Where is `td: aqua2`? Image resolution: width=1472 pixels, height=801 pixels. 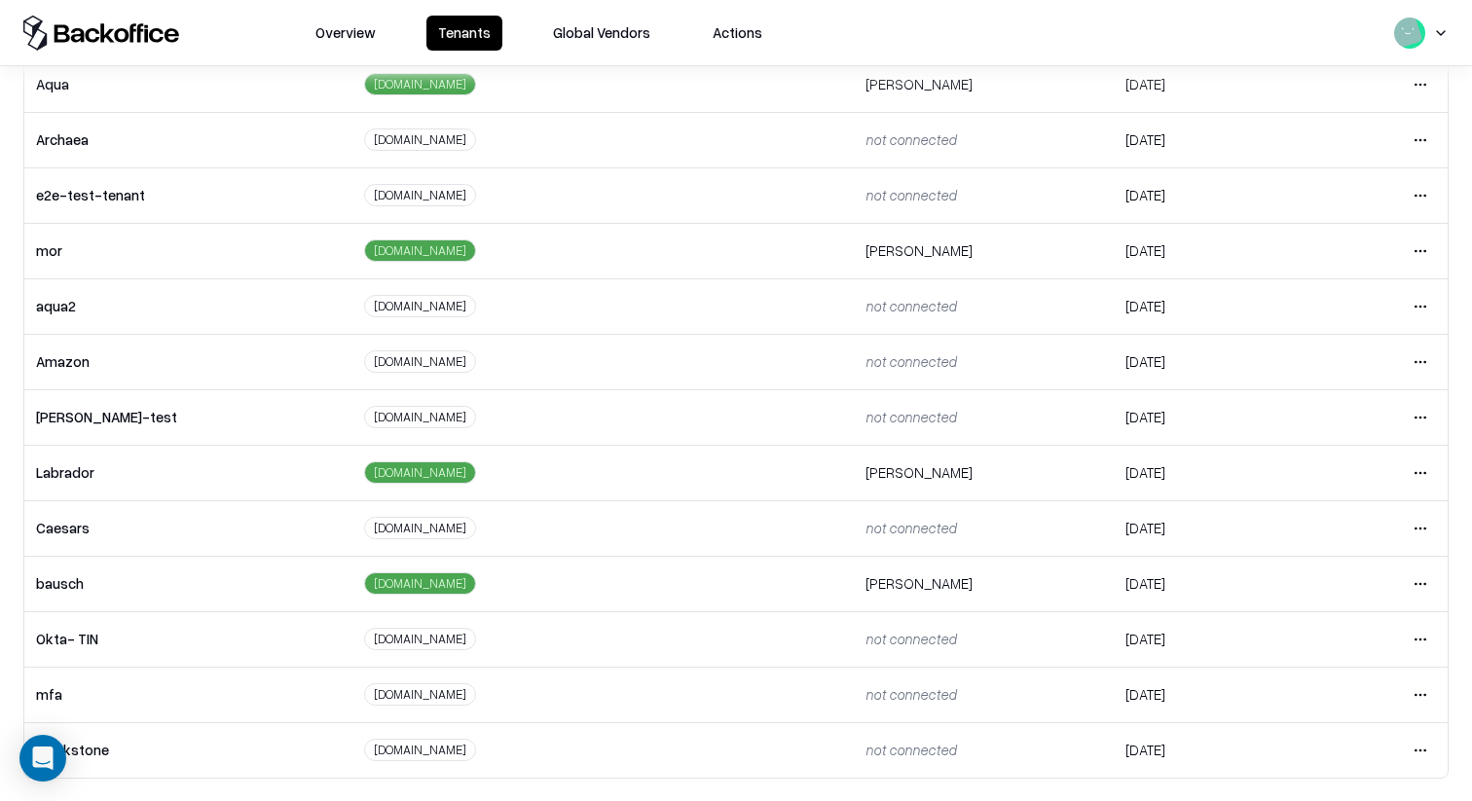
td: aqua2 is located at coordinates (188, 306).